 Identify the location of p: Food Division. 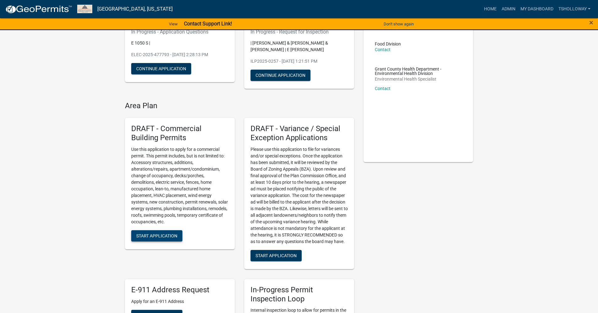
(387, 44).